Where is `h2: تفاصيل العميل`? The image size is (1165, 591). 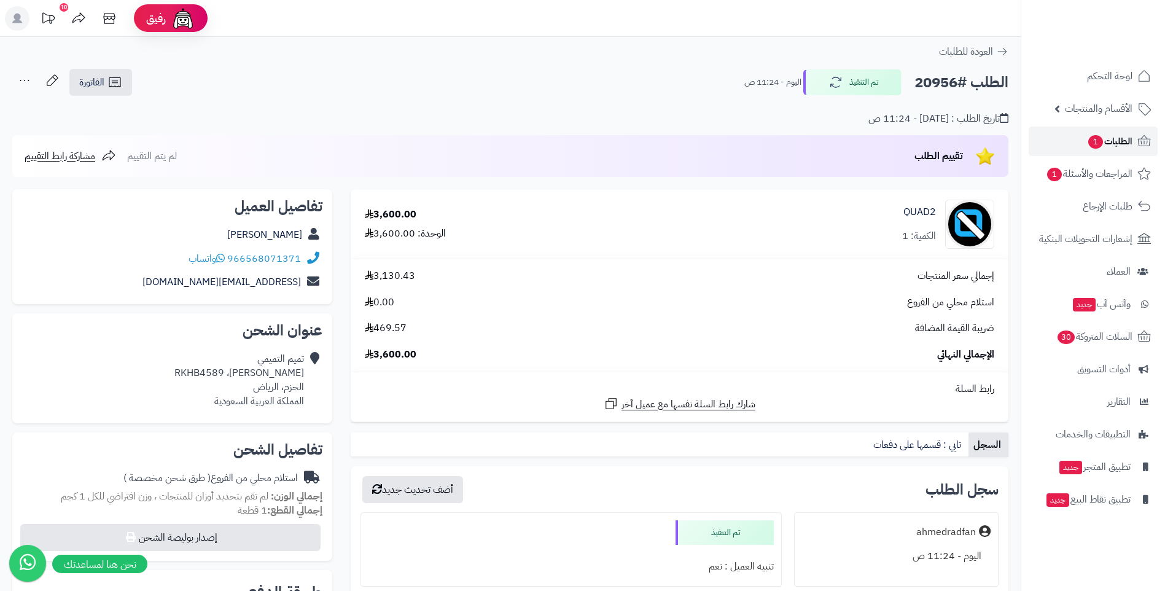 h2: تفاصيل العميل is located at coordinates (172, 206).